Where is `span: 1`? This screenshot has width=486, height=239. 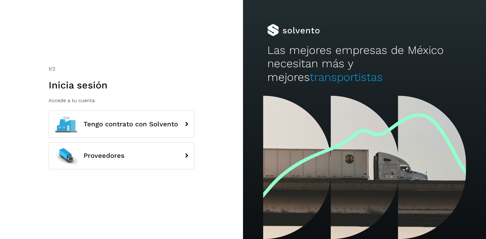 span: 1 is located at coordinates (49, 69).